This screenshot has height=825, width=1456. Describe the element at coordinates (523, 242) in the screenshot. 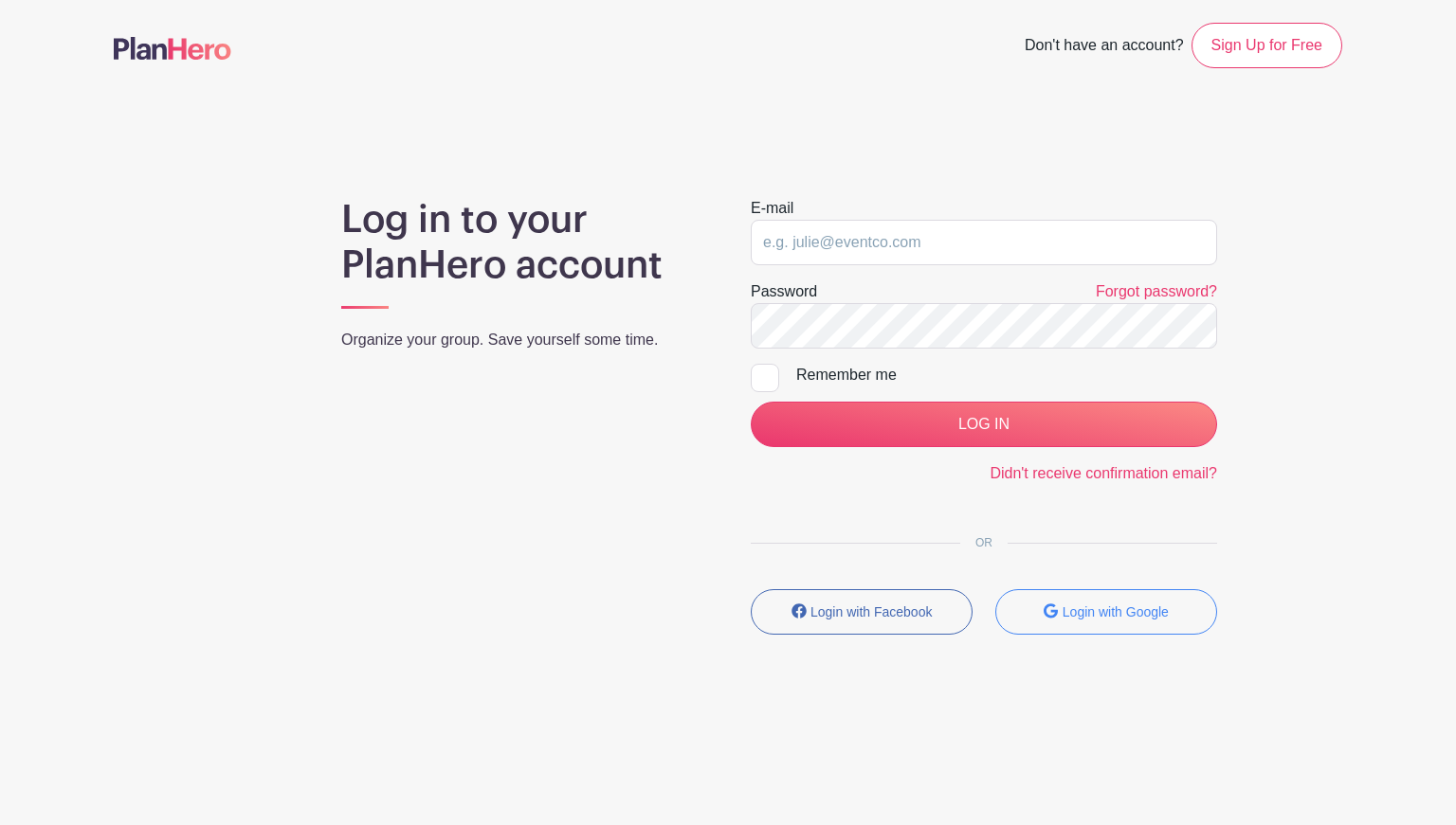

I see `h1: Log in to your PlanHero account` at that location.